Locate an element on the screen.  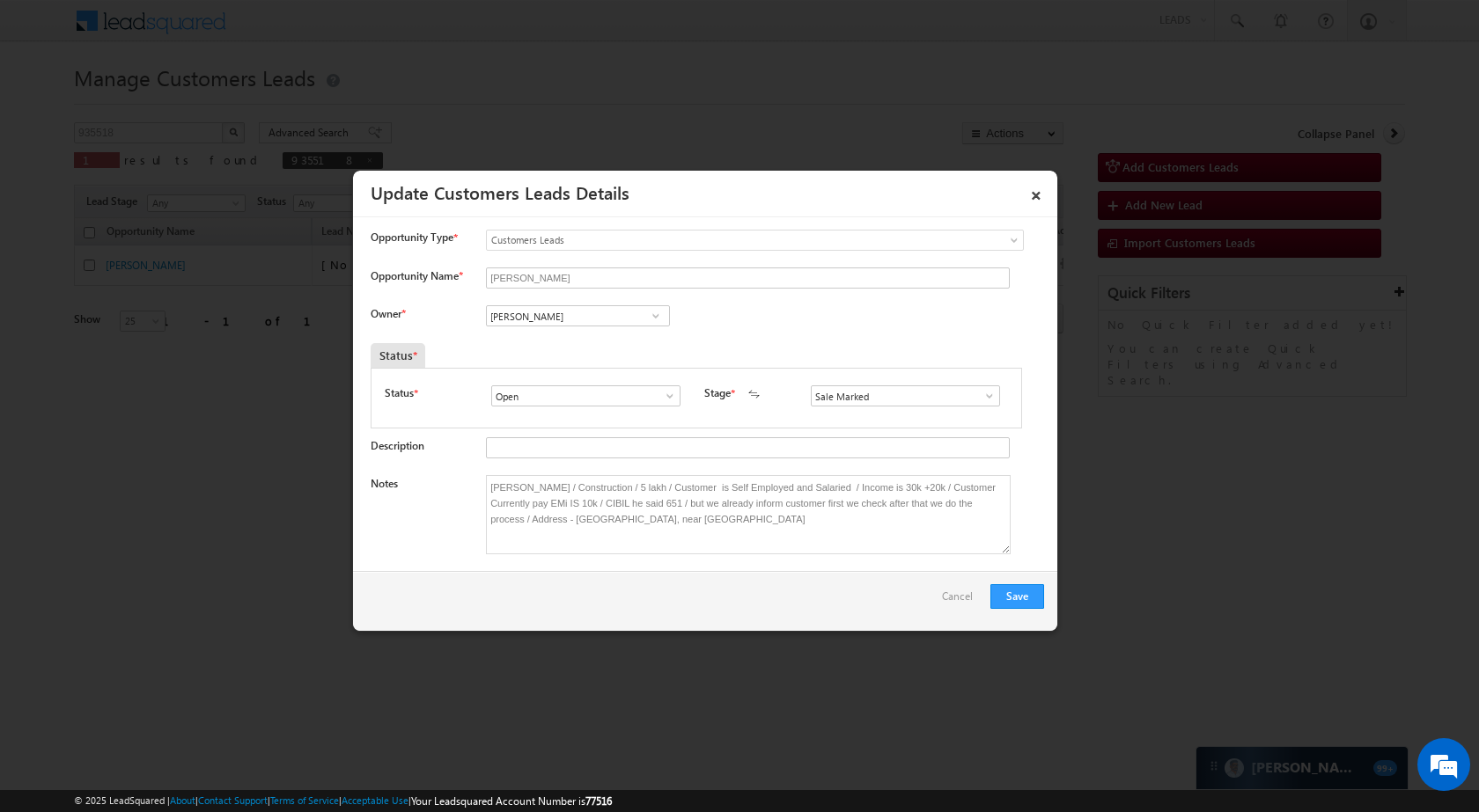
label: Description is located at coordinates (397, 445).